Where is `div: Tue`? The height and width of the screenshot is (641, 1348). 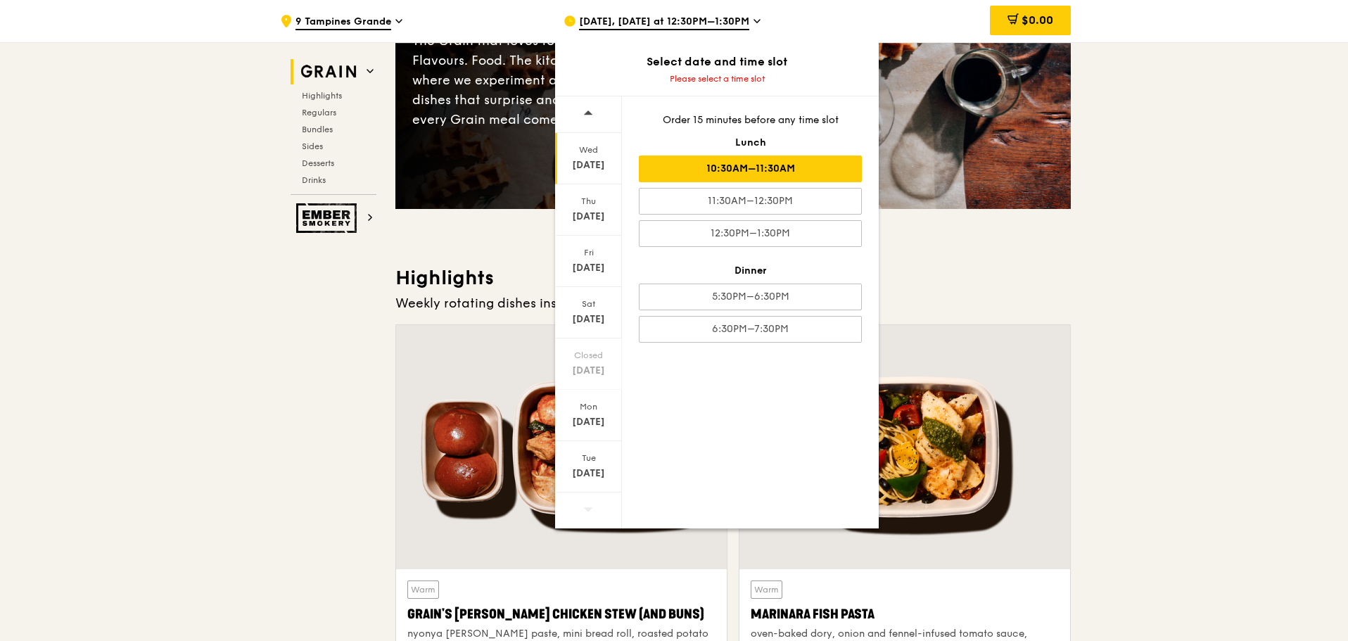 div: Tue is located at coordinates (588, 458).